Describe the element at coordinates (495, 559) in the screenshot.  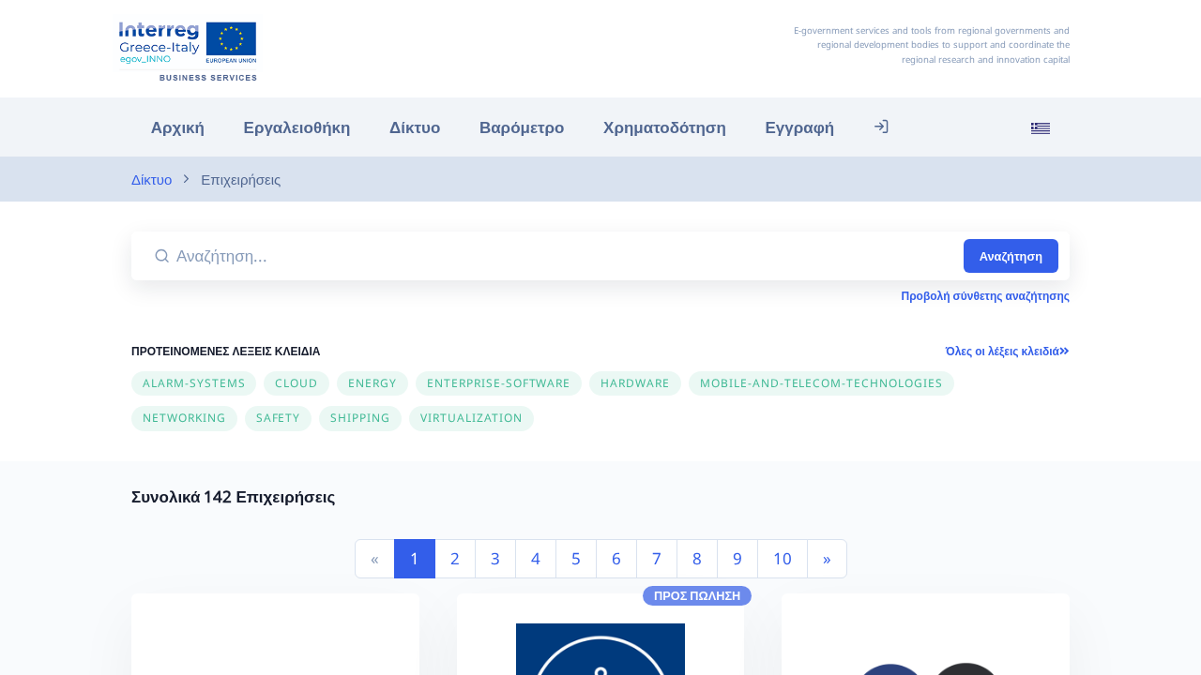
I see `a: 3` at that location.